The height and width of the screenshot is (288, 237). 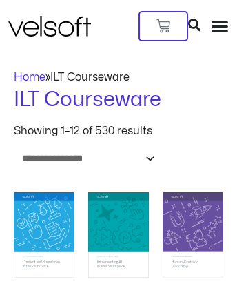 I want to click on span: ILT Courseware, so click(x=90, y=77).